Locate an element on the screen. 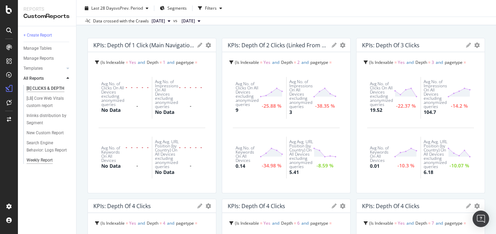  span: 1 is located at coordinates (164, 62).